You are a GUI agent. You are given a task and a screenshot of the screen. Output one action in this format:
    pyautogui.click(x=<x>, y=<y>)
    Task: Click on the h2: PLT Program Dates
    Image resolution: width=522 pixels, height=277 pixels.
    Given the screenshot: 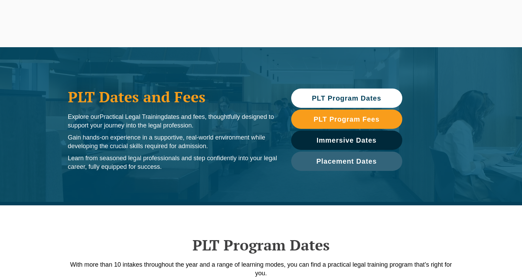 What is the action you would take?
    pyautogui.click(x=261, y=245)
    